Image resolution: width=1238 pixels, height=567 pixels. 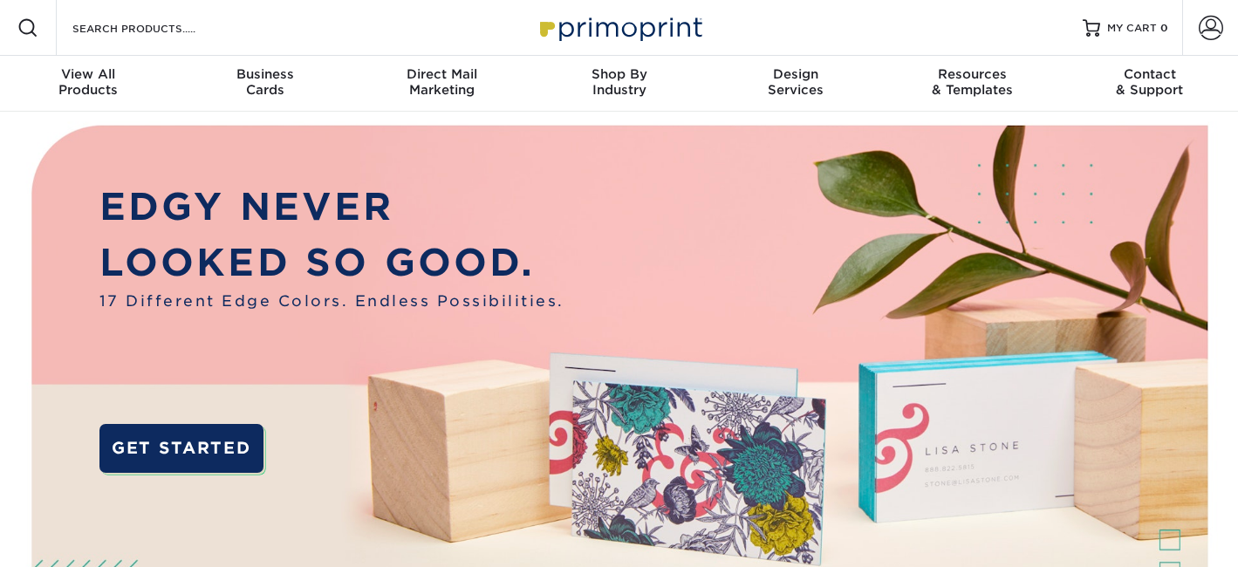 I want to click on div: Marketing, so click(x=442, y=82).